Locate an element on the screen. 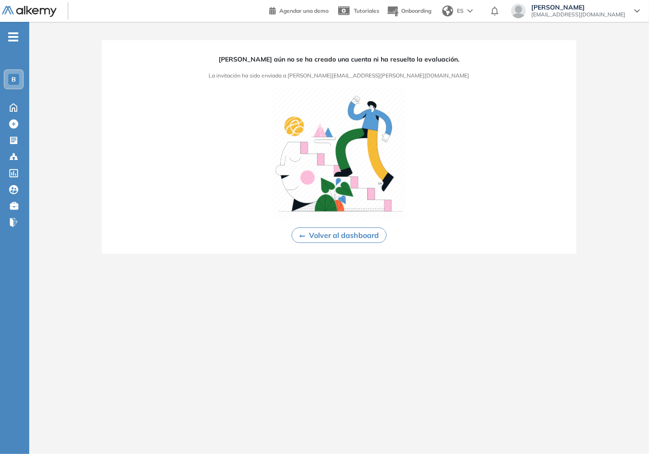  span: Agendar una demo is located at coordinates (304, 10).